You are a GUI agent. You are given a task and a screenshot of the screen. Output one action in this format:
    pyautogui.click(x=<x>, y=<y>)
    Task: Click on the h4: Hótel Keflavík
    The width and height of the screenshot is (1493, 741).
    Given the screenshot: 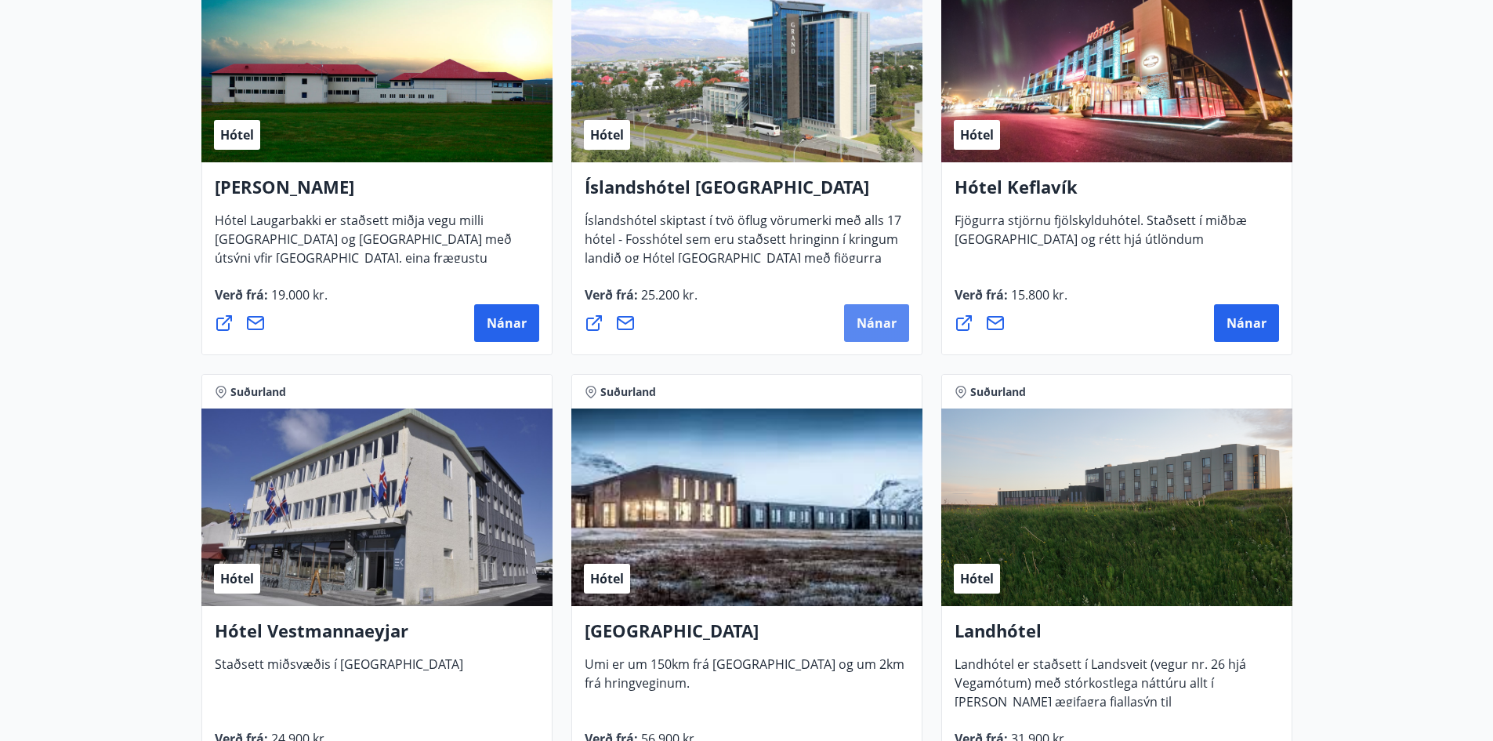 What is the action you would take?
    pyautogui.click(x=1117, y=193)
    